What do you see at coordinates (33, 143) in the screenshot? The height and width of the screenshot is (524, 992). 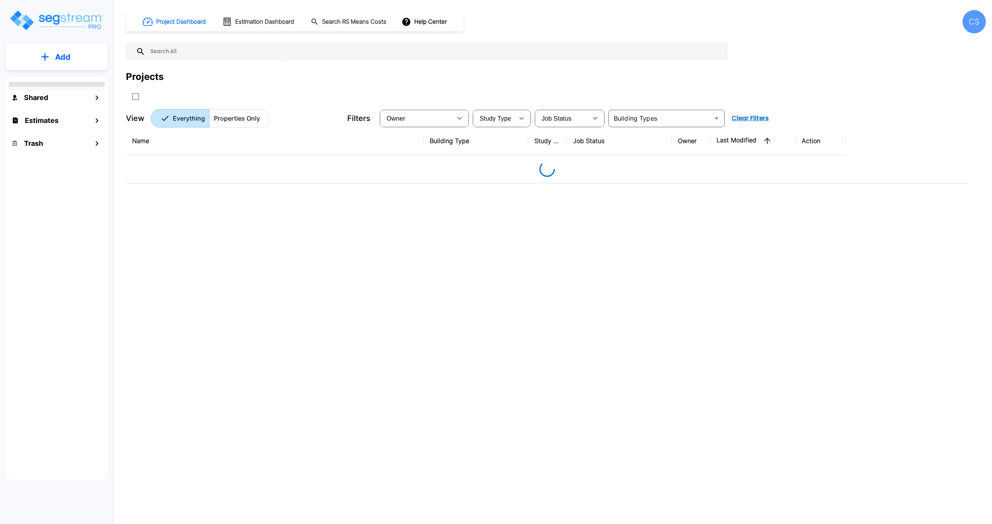 I see `h1: Trash` at bounding box center [33, 143].